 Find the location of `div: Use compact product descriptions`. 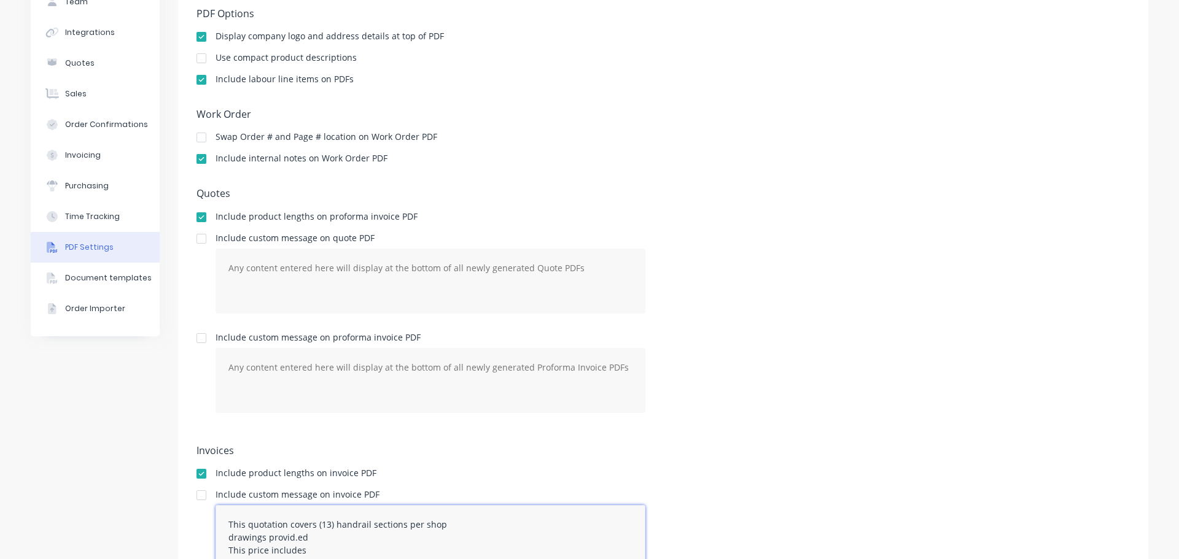

div: Use compact product descriptions is located at coordinates (286, 58).